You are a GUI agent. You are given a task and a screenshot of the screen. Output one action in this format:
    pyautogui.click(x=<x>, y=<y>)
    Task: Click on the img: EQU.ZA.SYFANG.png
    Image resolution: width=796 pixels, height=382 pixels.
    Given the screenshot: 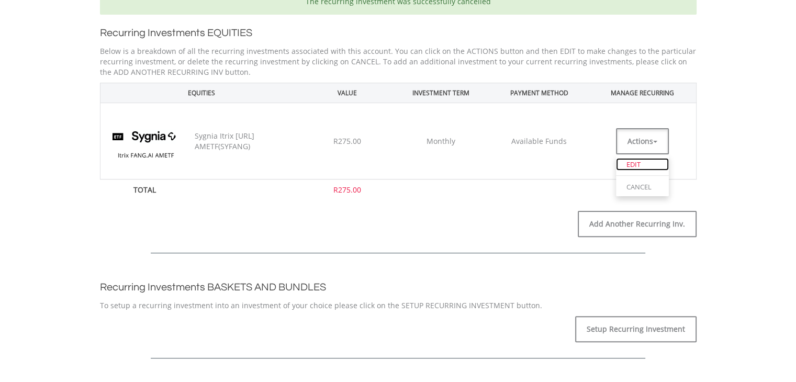 What is the action you would take?
    pyautogui.click(x=145, y=146)
    